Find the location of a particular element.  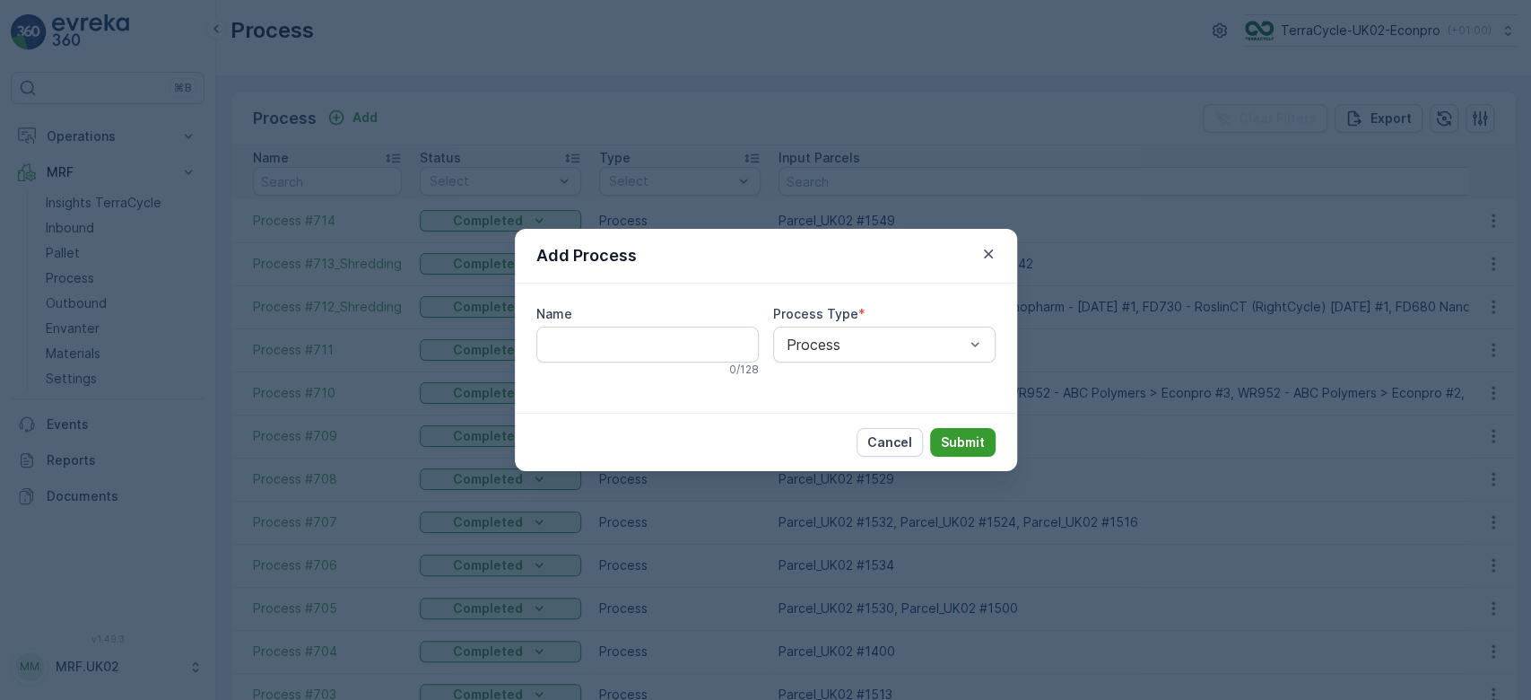

p: 0 / 128 is located at coordinates (744, 370).